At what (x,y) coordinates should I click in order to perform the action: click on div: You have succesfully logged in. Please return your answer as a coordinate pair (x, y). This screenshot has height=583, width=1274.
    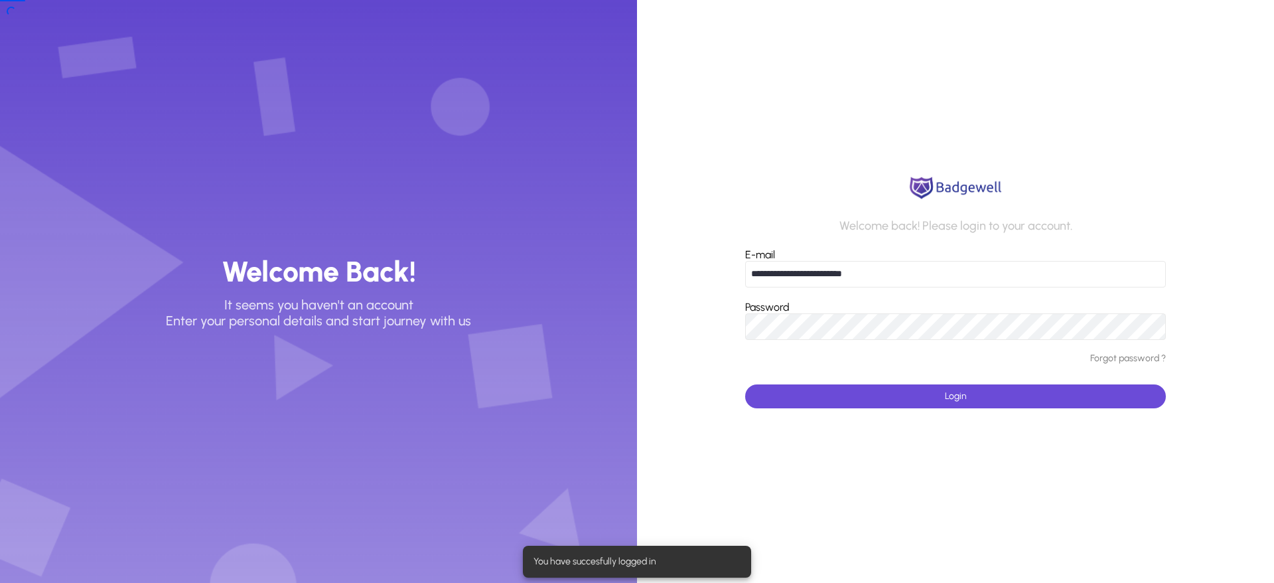
    Looking at the image, I should click on (634, 561).